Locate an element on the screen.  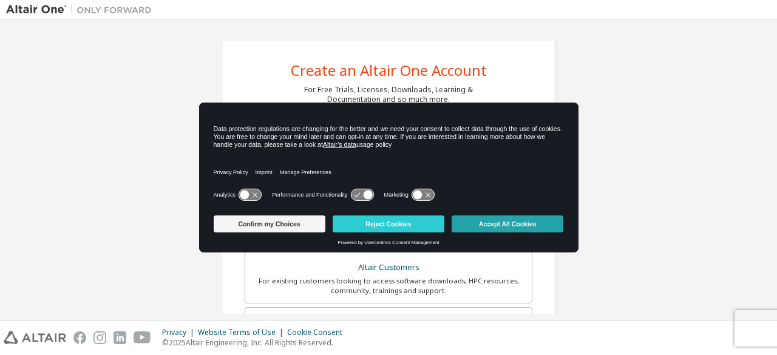
p: © 2025 Altair Engineering, Inc. All Rights Reserved. is located at coordinates (256, 342).